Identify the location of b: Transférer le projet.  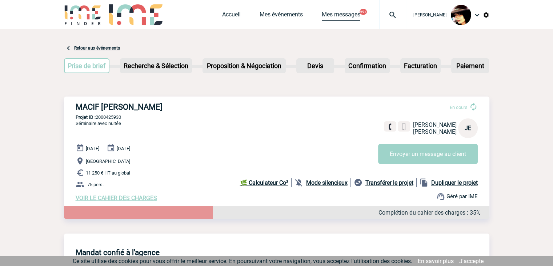
(390, 182).